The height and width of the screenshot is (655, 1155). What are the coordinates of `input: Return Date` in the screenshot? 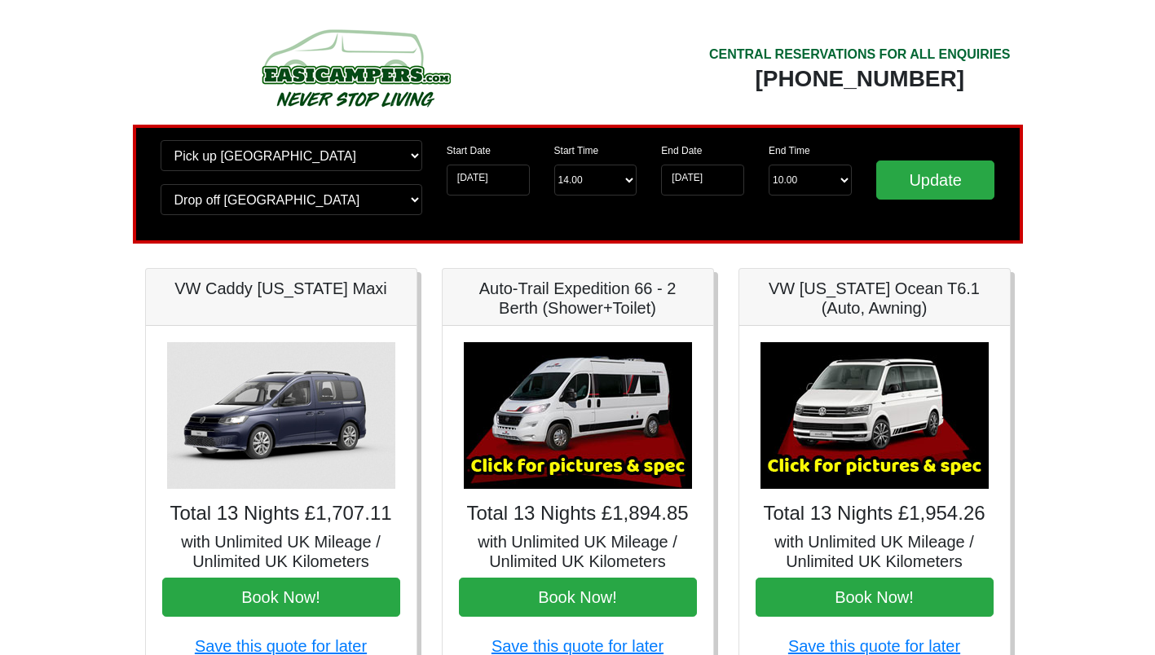 It's located at (703, 180).